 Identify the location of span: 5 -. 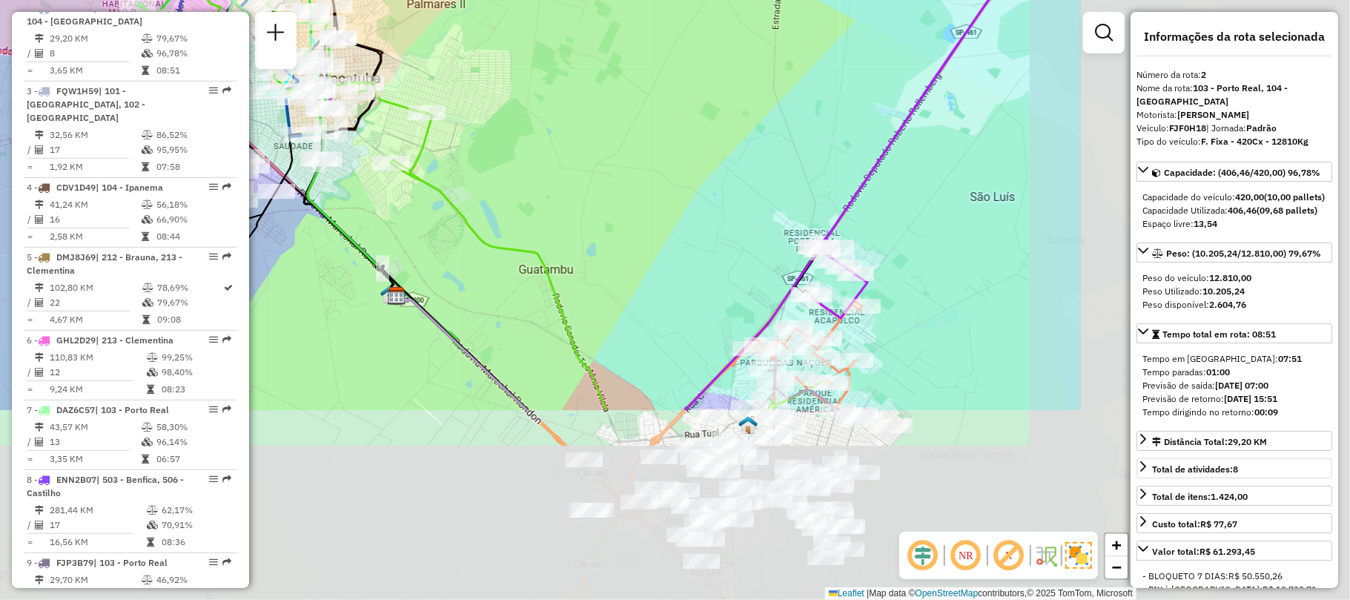
(104, 263).